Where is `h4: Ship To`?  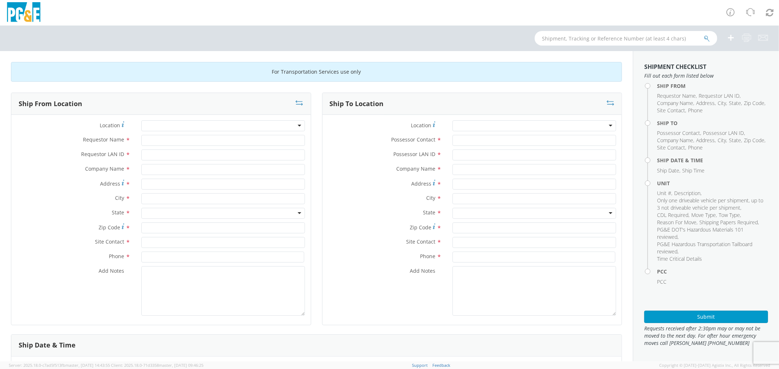
h4: Ship To is located at coordinates (712, 123).